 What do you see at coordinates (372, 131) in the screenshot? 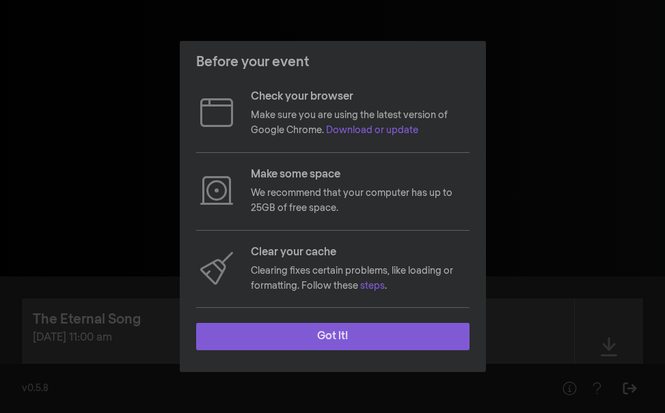
I see `a: Download or update` at bounding box center [372, 131].